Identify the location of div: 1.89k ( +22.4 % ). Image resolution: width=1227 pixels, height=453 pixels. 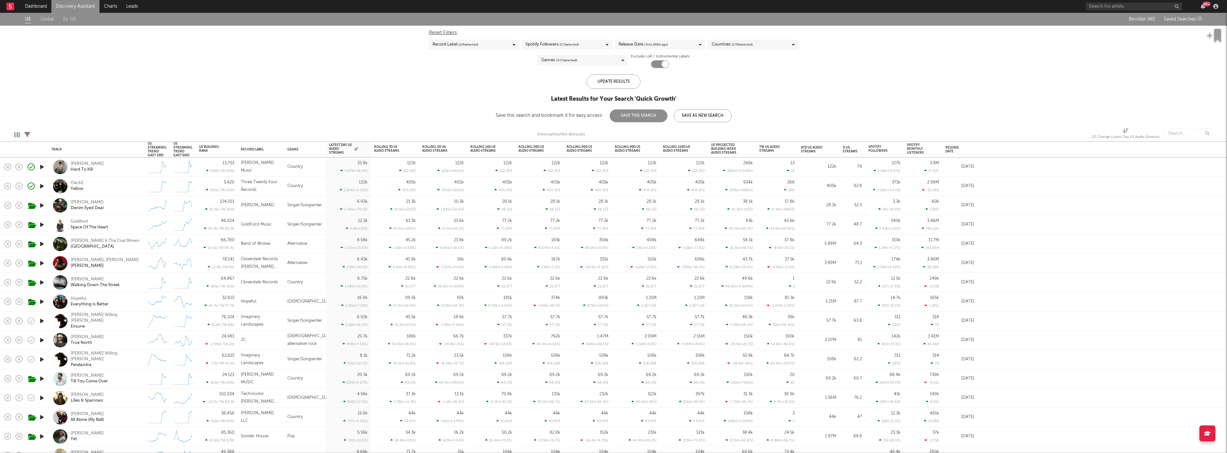
(450, 209).